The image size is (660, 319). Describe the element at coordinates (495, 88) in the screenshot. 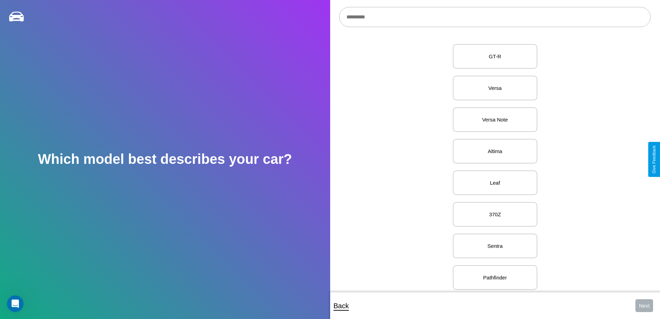

I see `p: Versa` at that location.